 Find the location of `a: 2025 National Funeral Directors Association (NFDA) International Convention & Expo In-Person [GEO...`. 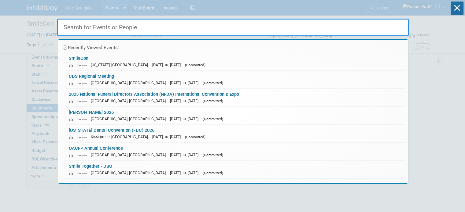

a: 2025 National Funeral Directors Association (NFDA) International Convention & Expo In-Person [GEO... is located at coordinates (235, 98).